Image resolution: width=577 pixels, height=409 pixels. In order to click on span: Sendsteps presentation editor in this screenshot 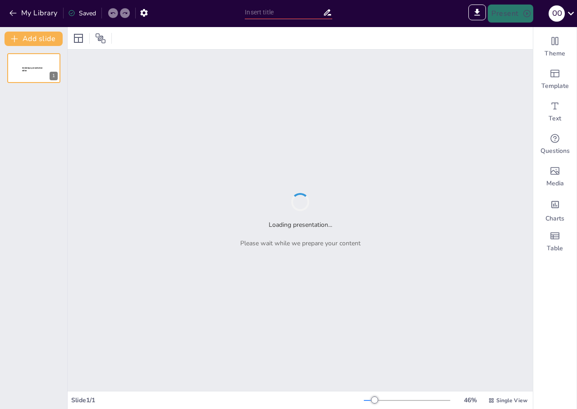, I will do `click(32, 69)`.